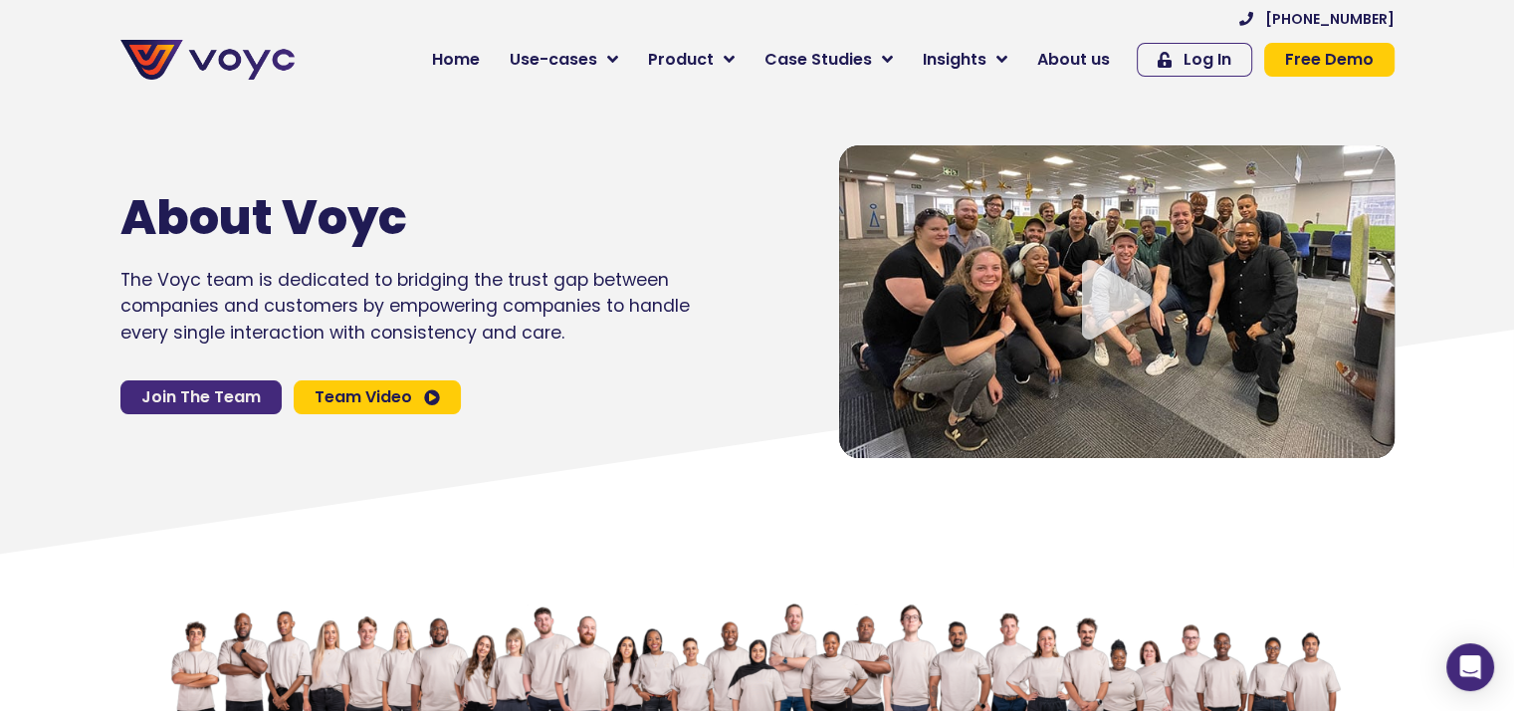  What do you see at coordinates (1194, 60) in the screenshot?
I see `a: Log In` at bounding box center [1194, 60].